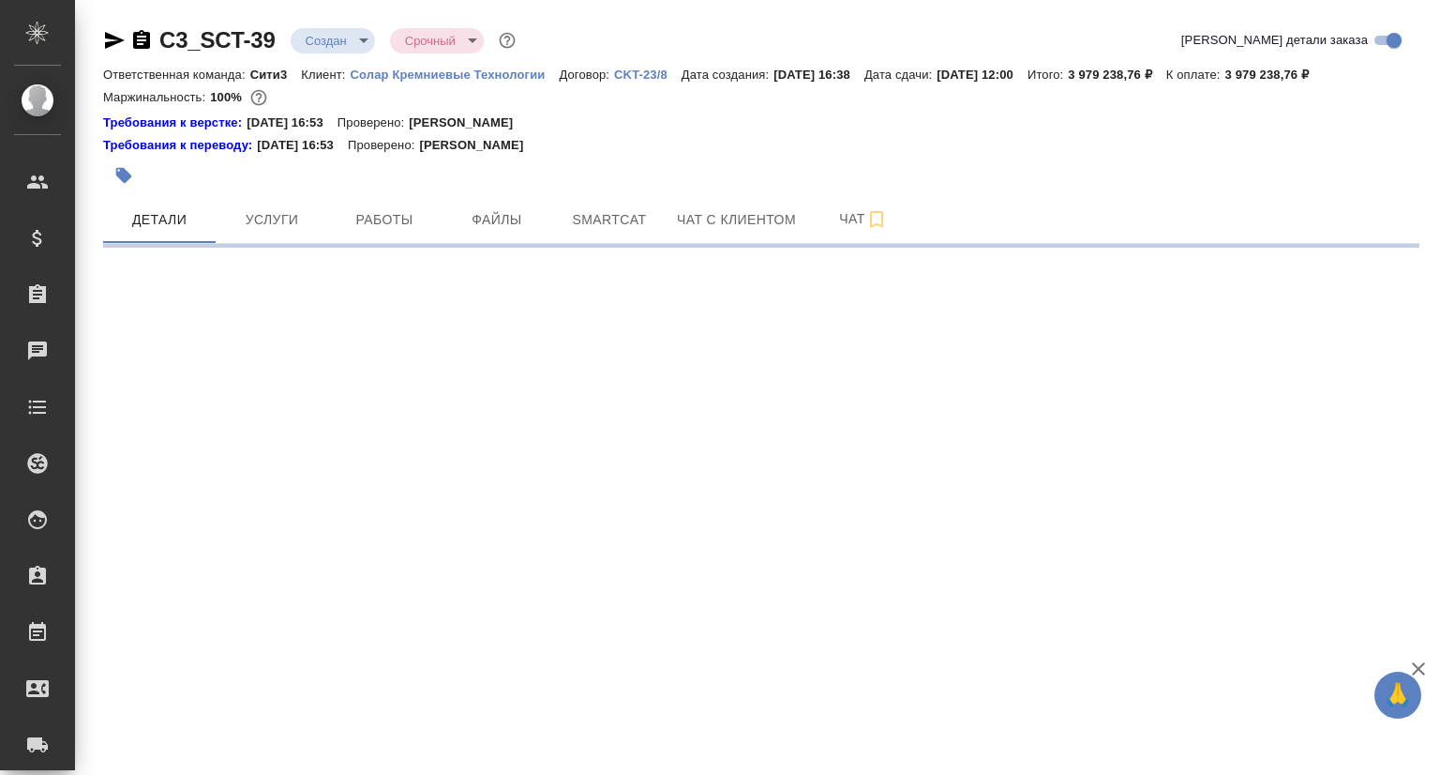 Image resolution: width=1440 pixels, height=775 pixels. I want to click on p: Маржинальность:, so click(157, 97).